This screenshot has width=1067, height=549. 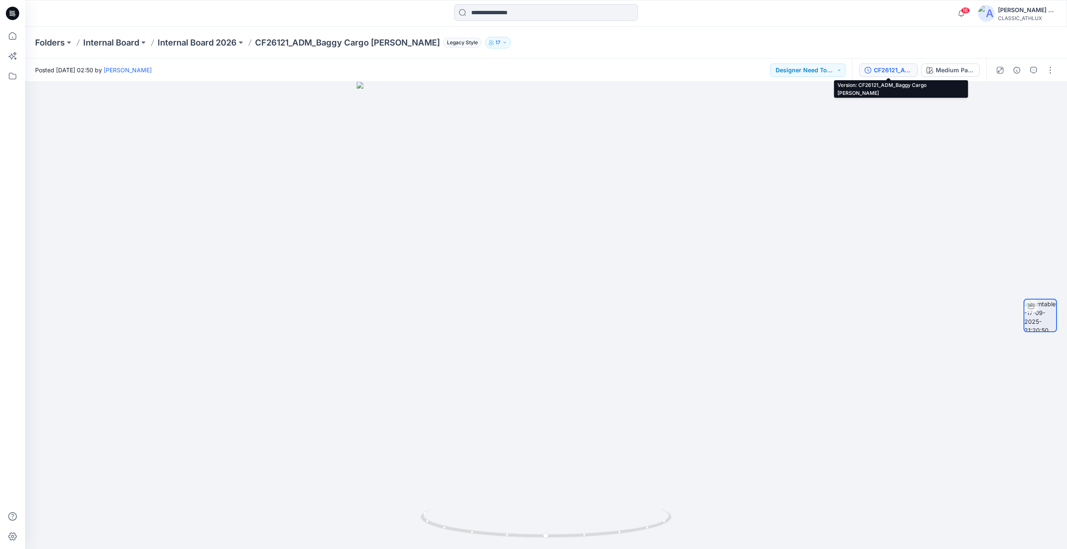 What do you see at coordinates (893, 70) in the screenshot?
I see `div: CF26121_ADM_Baggy Cargo Jean` at bounding box center [893, 70].